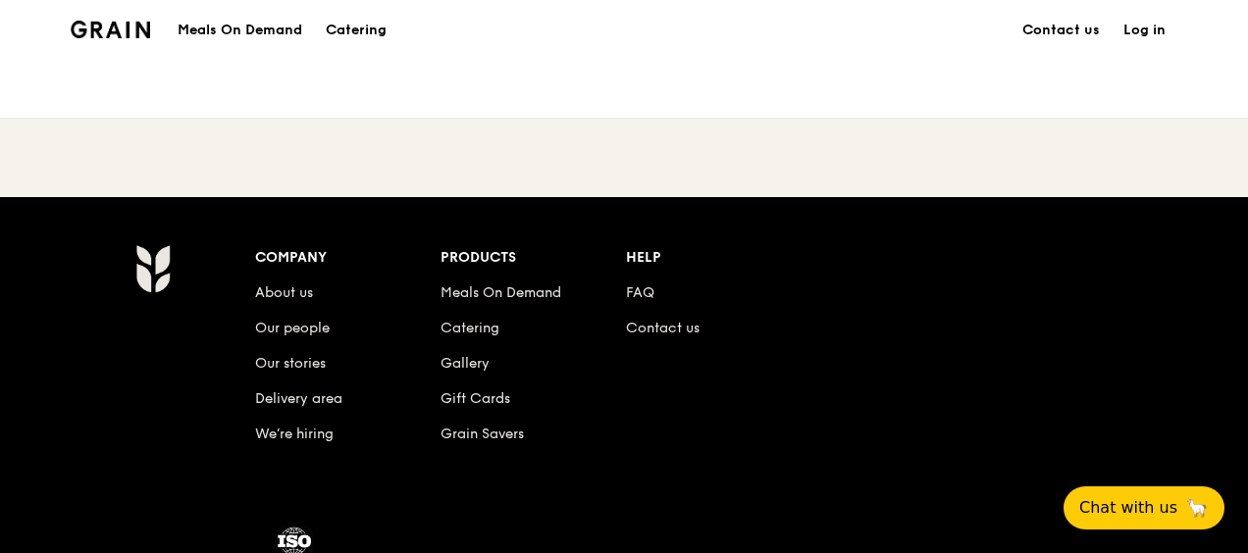  I want to click on div: Help, so click(718, 258).